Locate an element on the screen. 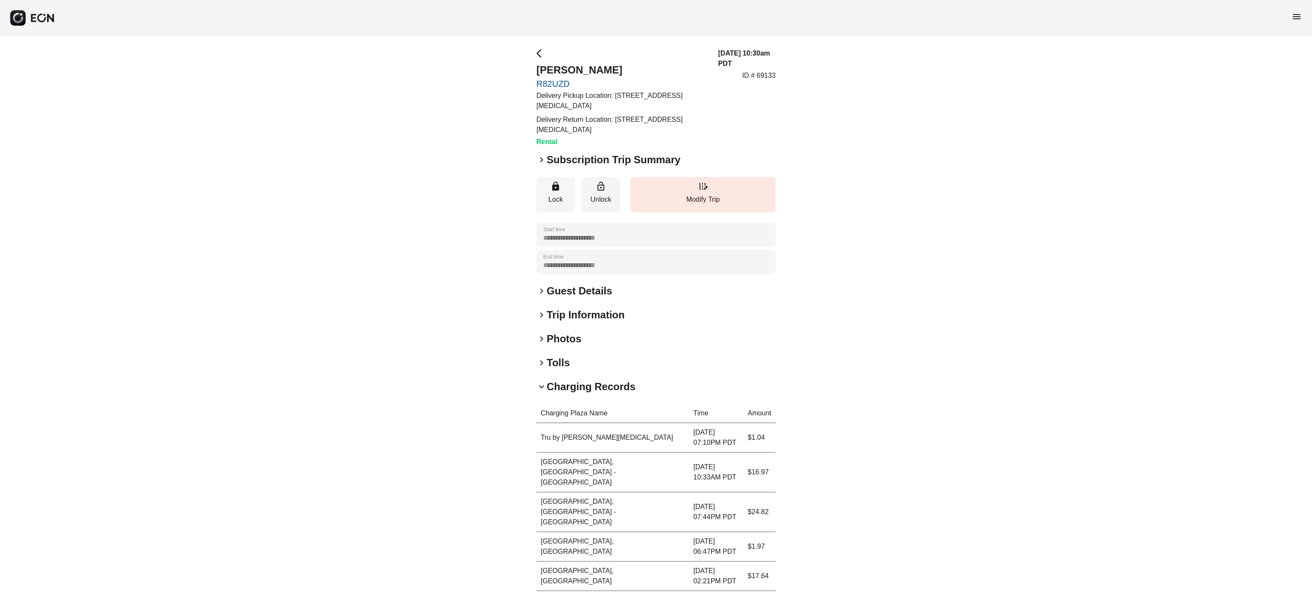 The width and height of the screenshot is (1312, 594). span: arrow_back_ios is located at coordinates (541, 53).